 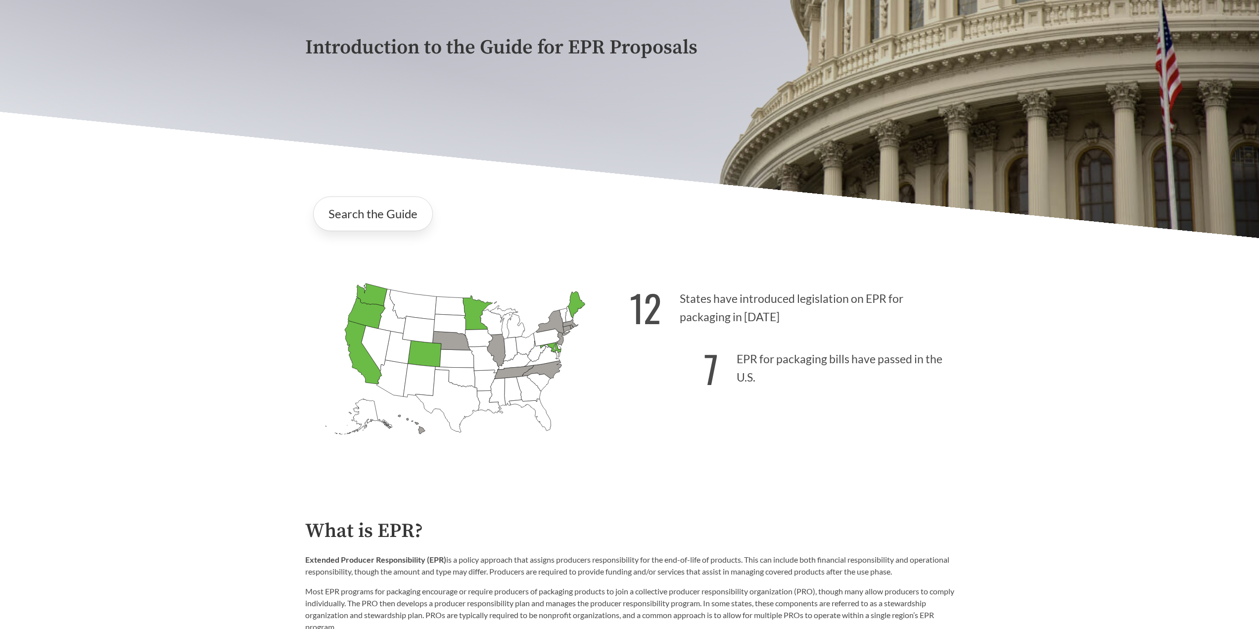 What do you see at coordinates (630, 47) in the screenshot?
I see `p: Introduction to the Guide for EPR Proposals` at bounding box center [630, 47].